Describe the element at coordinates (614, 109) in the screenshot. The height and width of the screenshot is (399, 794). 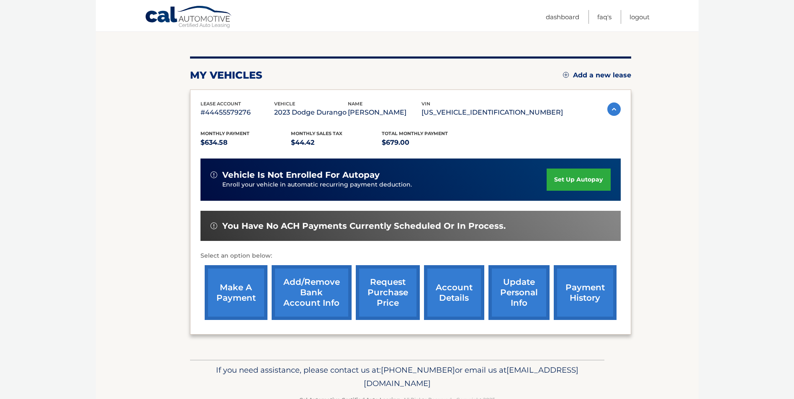
I see `img: accordion-active.svg` at that location.